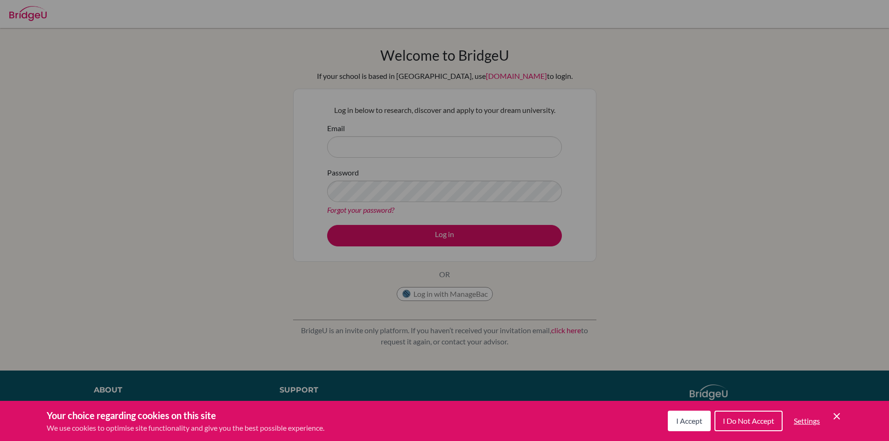 This screenshot has width=889, height=441. Describe the element at coordinates (749, 421) in the screenshot. I see `button: I Do Not Accept` at that location.